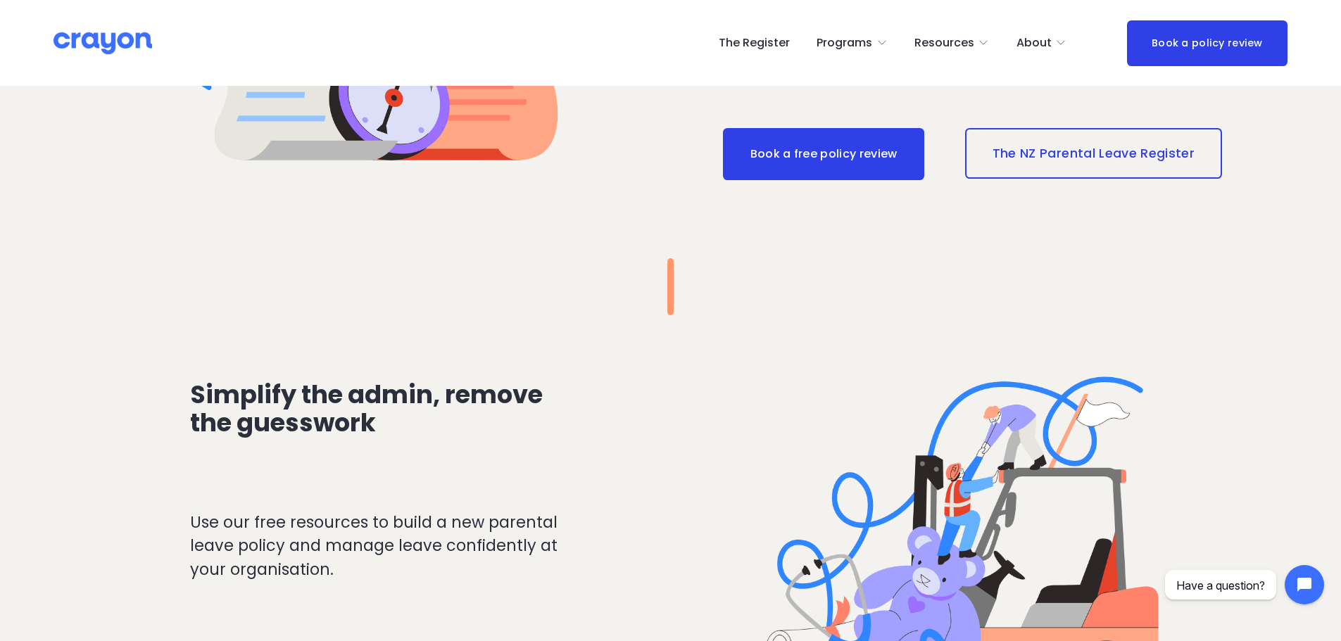 The image size is (1341, 641). Describe the element at coordinates (824, 154) in the screenshot. I see `a: Book a free policy review` at that location.